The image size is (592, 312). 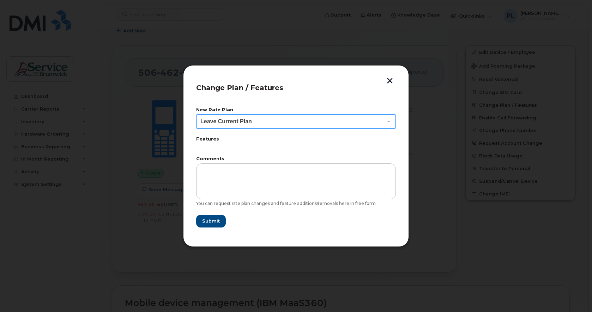 What do you see at coordinates (296, 110) in the screenshot?
I see `label: New Rate Plan` at bounding box center [296, 110].